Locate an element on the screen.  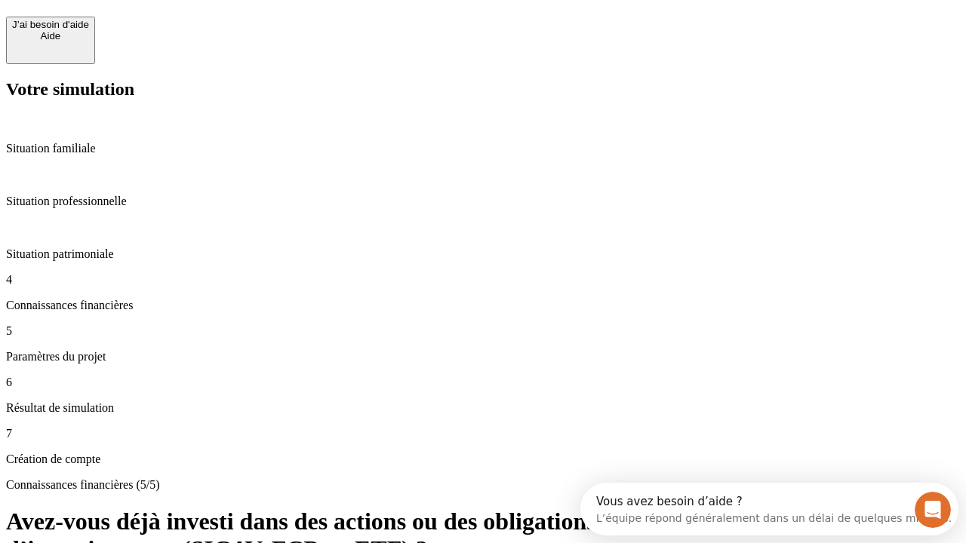
p: 5 is located at coordinates (483, 331).